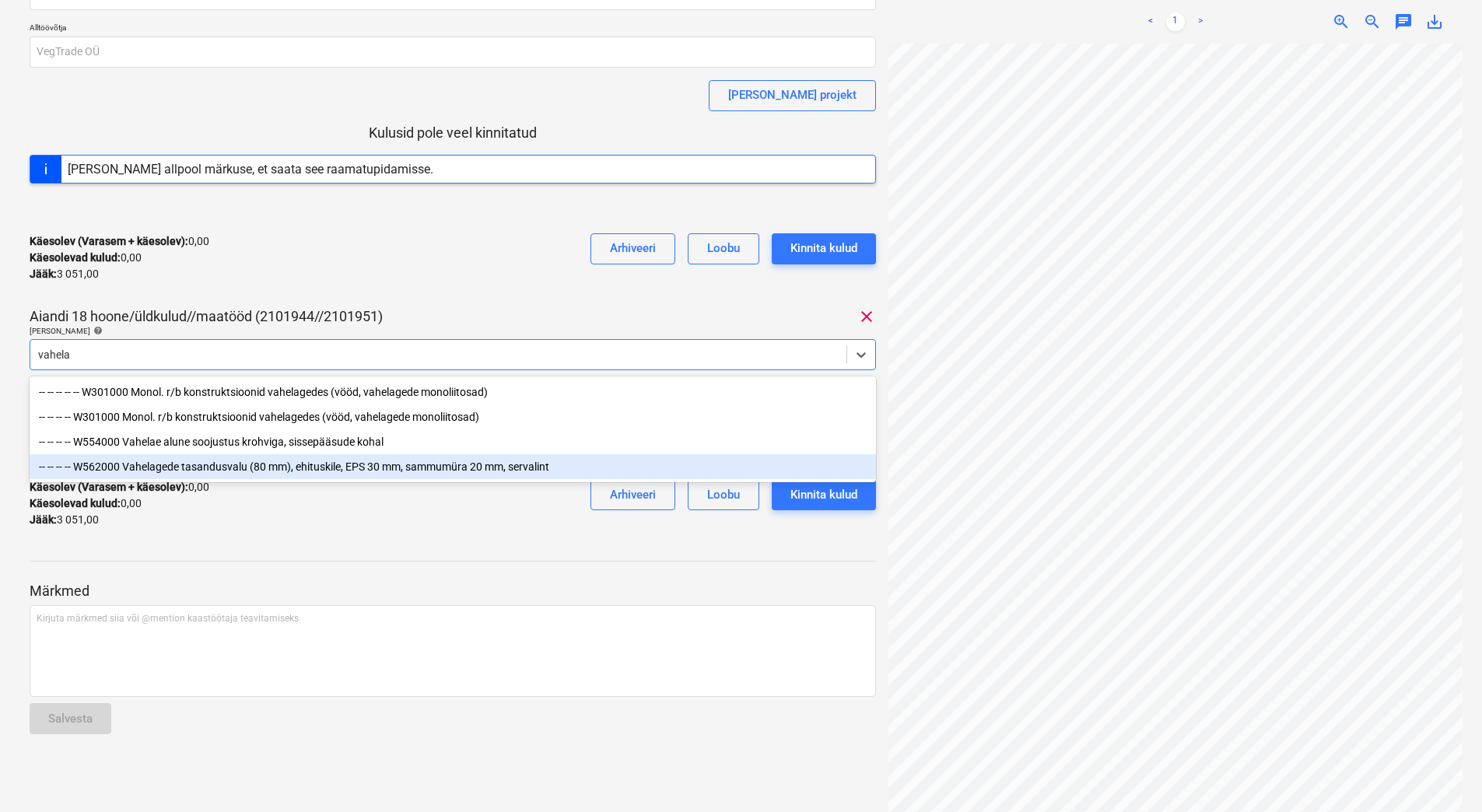  Describe the element at coordinates (1373, 22) in the screenshot. I see `span: zoom_out` at that location.